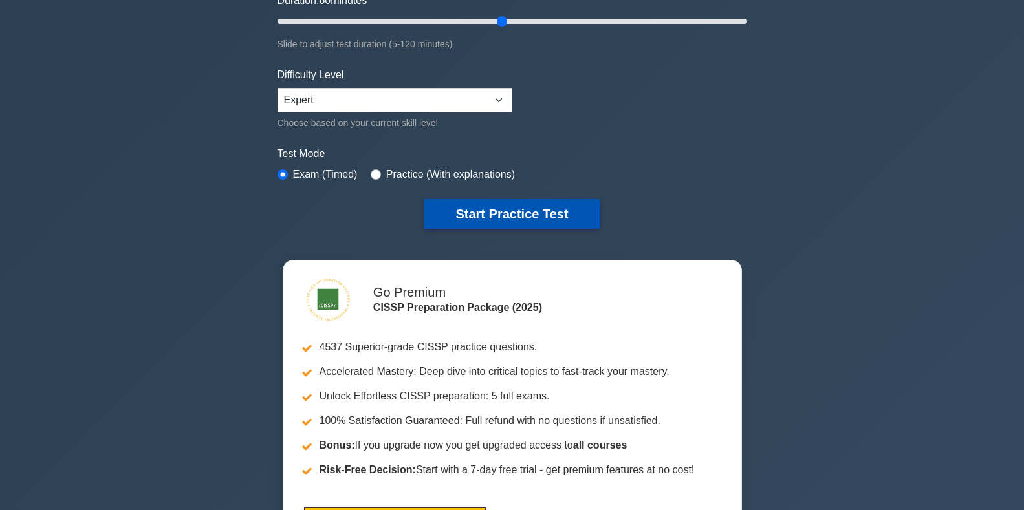  Describe the element at coordinates (310, 75) in the screenshot. I see `label: Difficulty Level` at that location.